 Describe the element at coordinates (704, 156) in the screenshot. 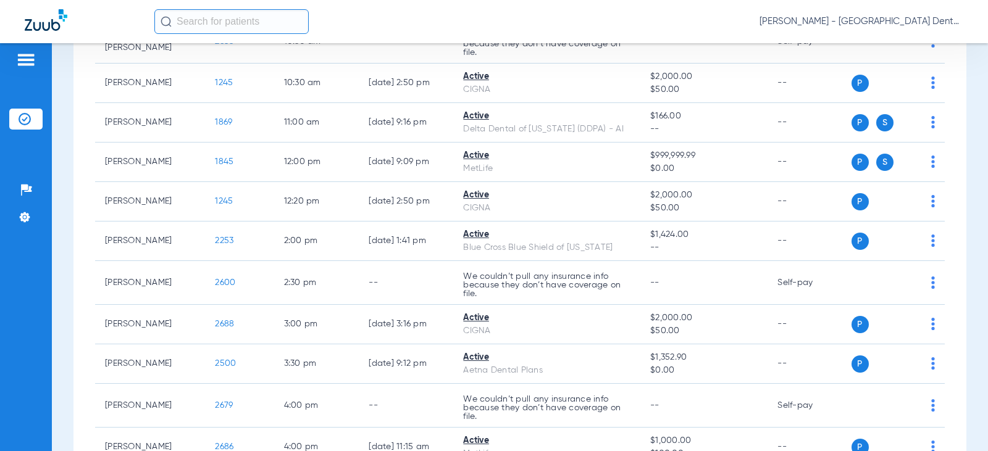

I see `span: $999,999.99` at that location.